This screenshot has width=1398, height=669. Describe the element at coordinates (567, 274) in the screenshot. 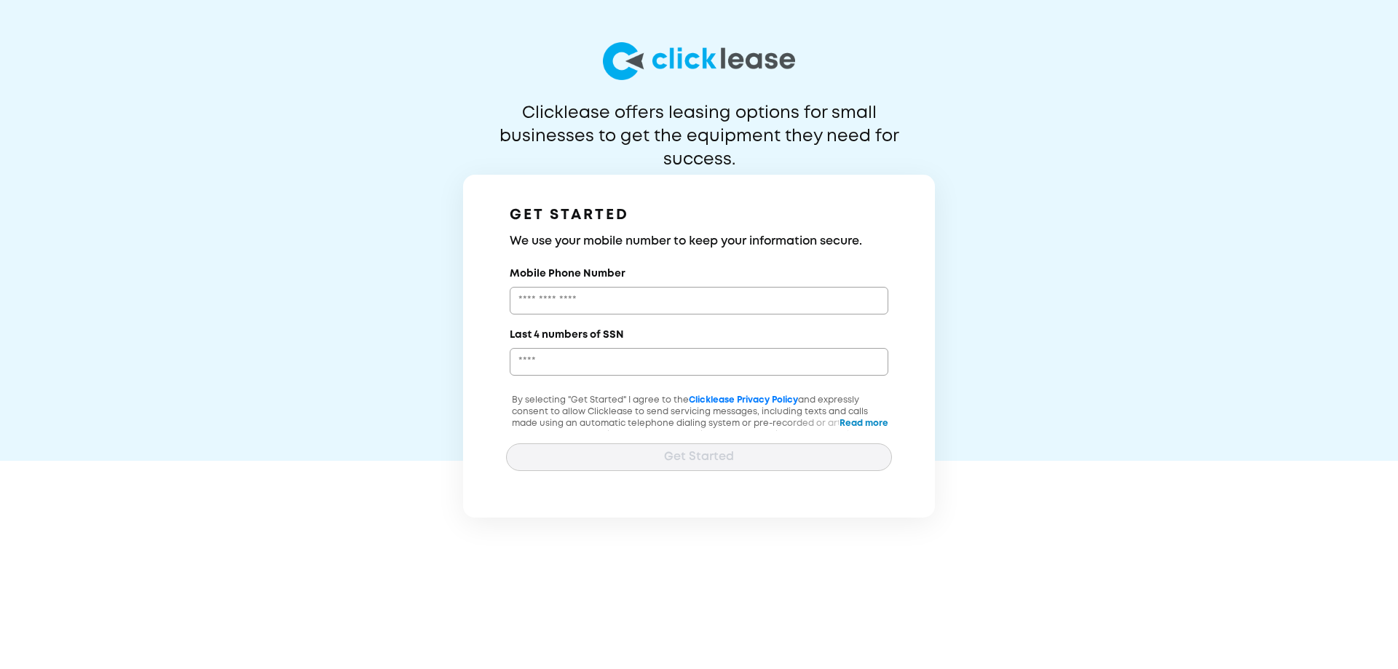

I see `label: Mobile Phone Number` at that location.